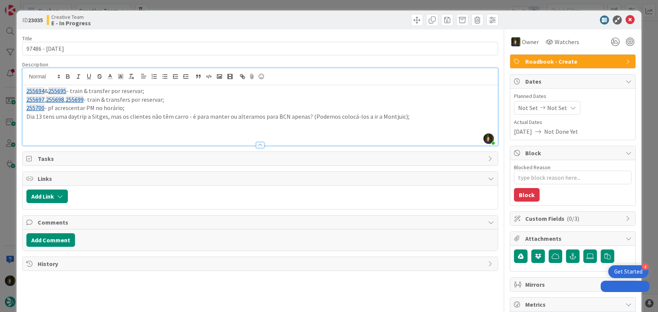  Describe the element at coordinates (574, 153) in the screenshot. I see `span: Block` at that location.